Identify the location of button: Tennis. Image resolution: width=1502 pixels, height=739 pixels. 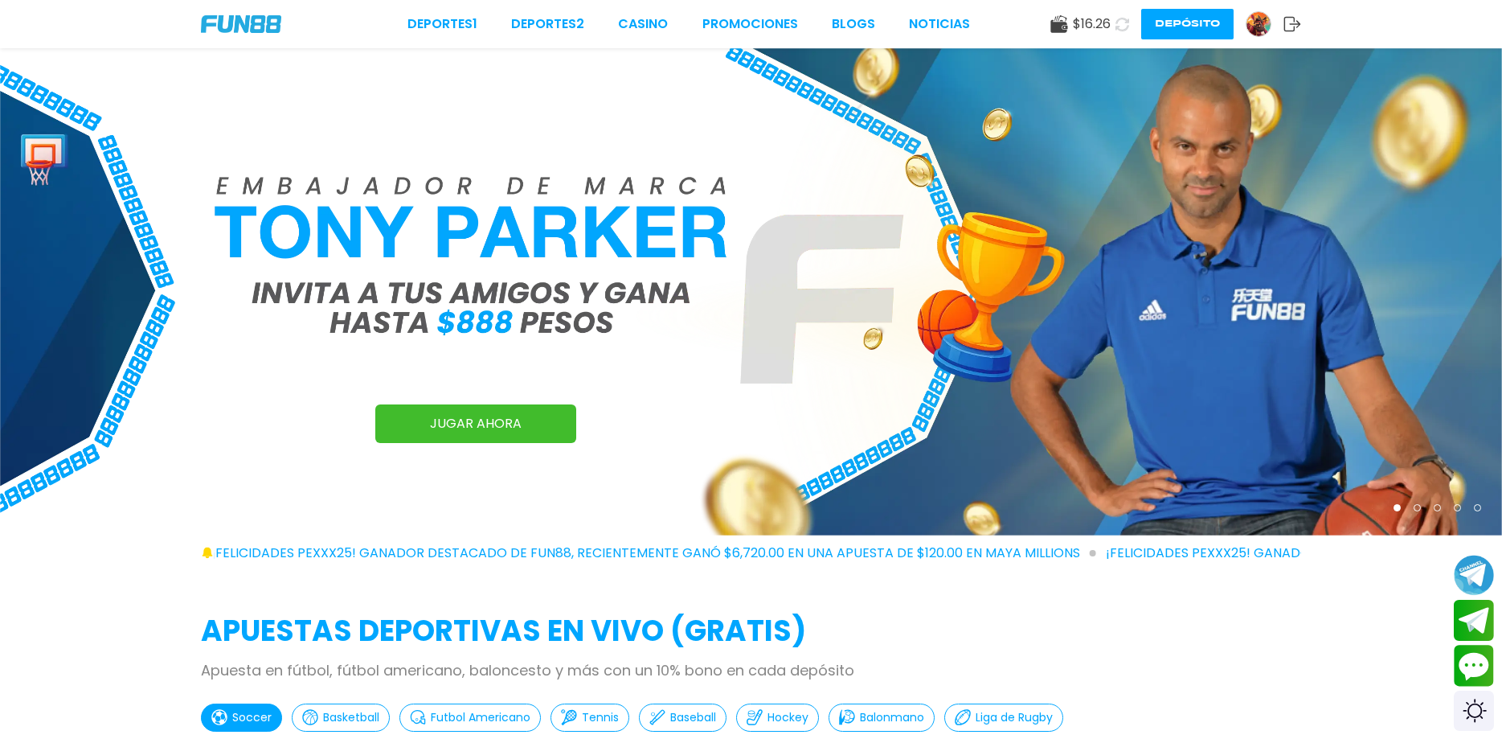
(590, 717).